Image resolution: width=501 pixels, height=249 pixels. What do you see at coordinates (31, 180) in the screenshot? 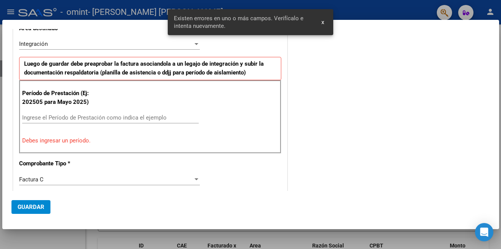
I see `span: Factura C` at bounding box center [31, 180].